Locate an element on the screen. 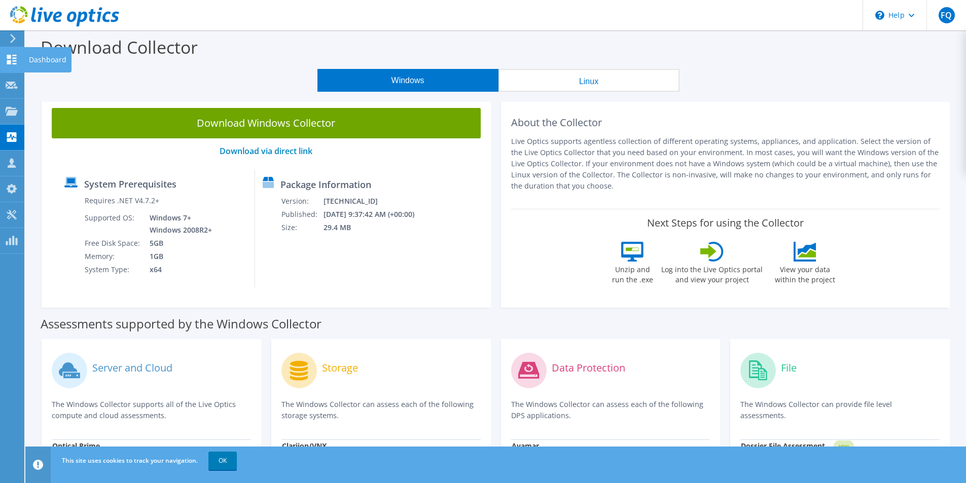 Image resolution: width=966 pixels, height=483 pixels. h2: About the Collector is located at coordinates (725, 123).